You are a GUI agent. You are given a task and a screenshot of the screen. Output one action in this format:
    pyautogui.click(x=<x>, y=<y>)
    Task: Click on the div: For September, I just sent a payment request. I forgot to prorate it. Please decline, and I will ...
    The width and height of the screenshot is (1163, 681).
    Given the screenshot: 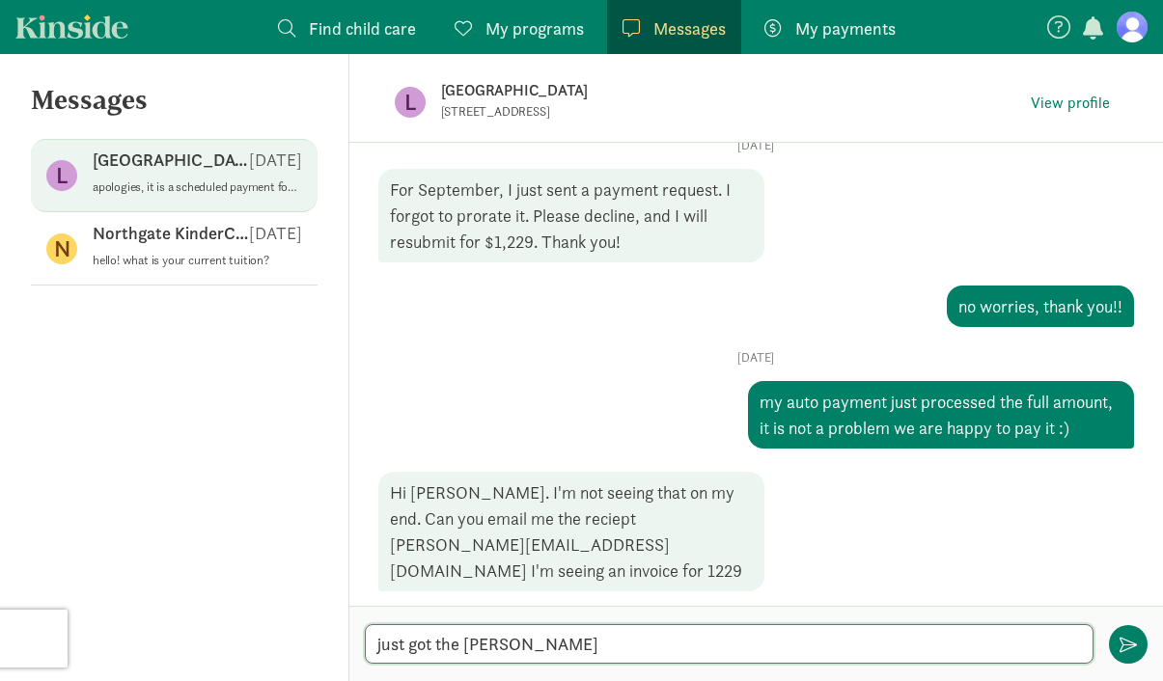 What is the action you would take?
    pyautogui.click(x=571, y=215)
    